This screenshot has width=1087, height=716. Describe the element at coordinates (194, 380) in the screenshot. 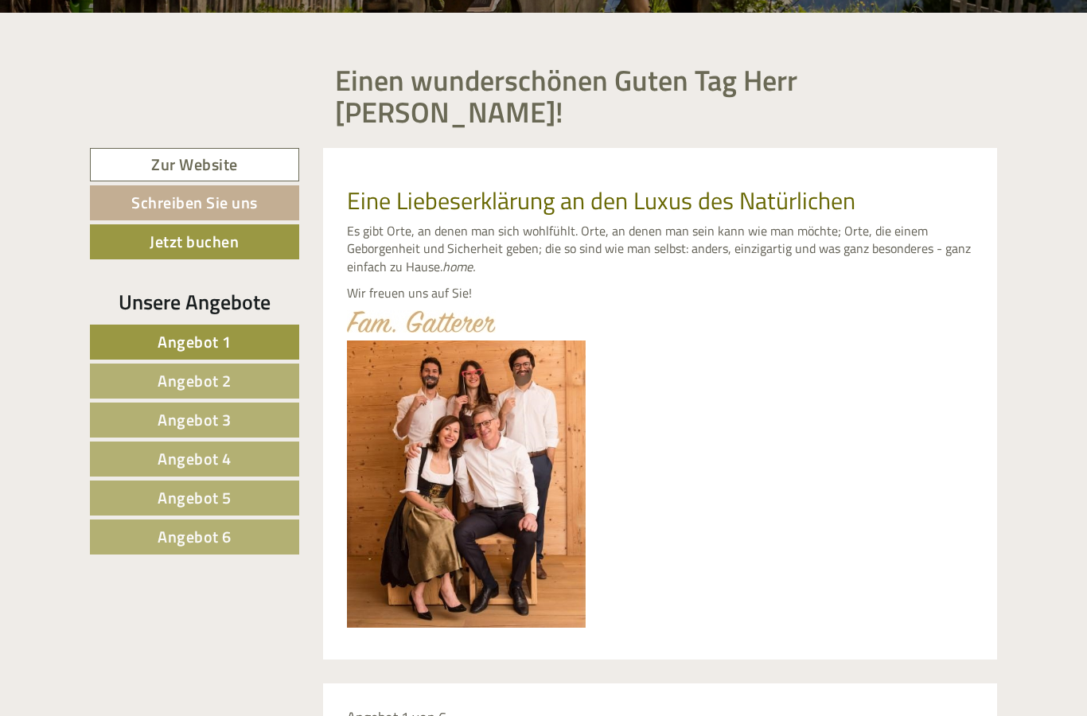

I see `span: Angebot 2` at that location.